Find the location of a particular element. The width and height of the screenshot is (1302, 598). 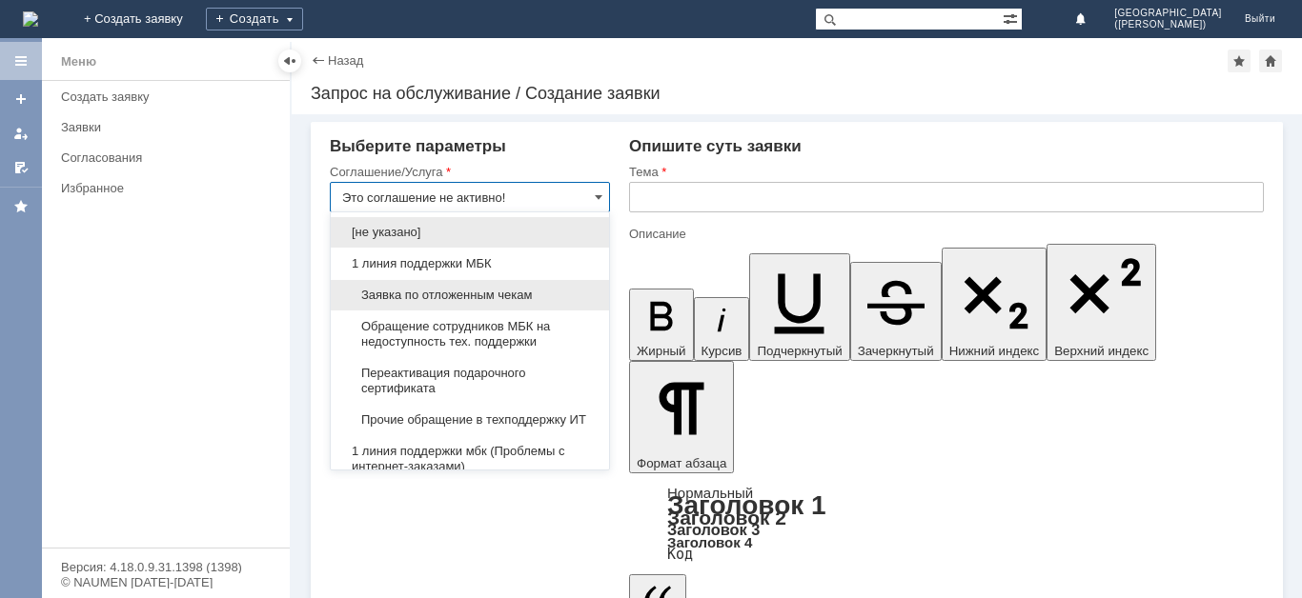

a: Заголовок 3 is located at coordinates (713, 530).